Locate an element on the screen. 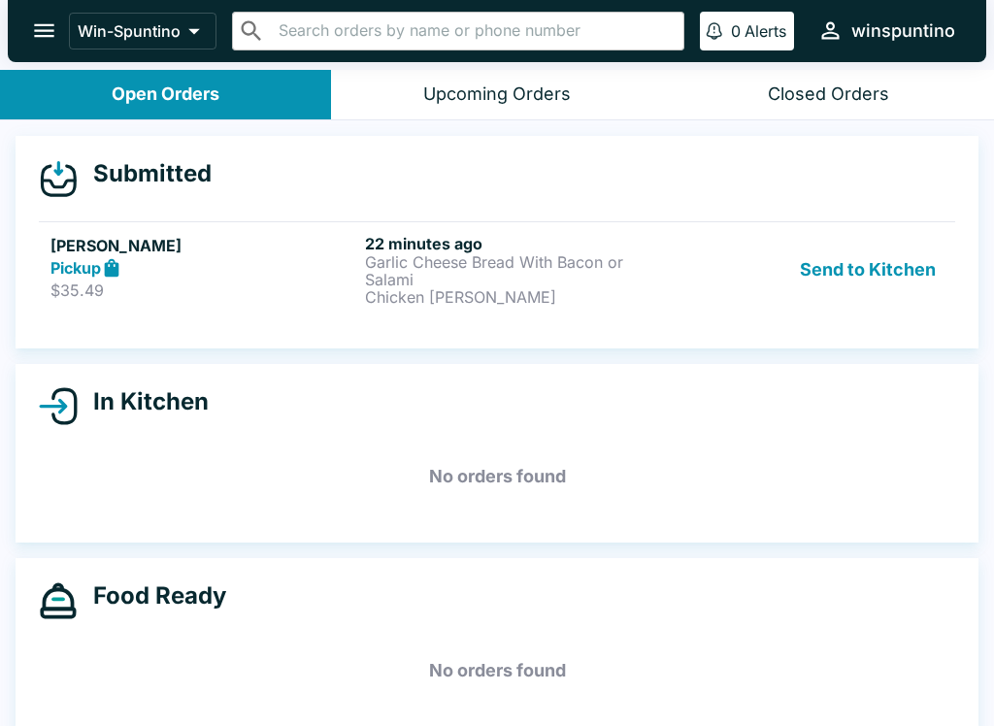 The image size is (994, 726). button: open drawer is located at coordinates (44, 30).